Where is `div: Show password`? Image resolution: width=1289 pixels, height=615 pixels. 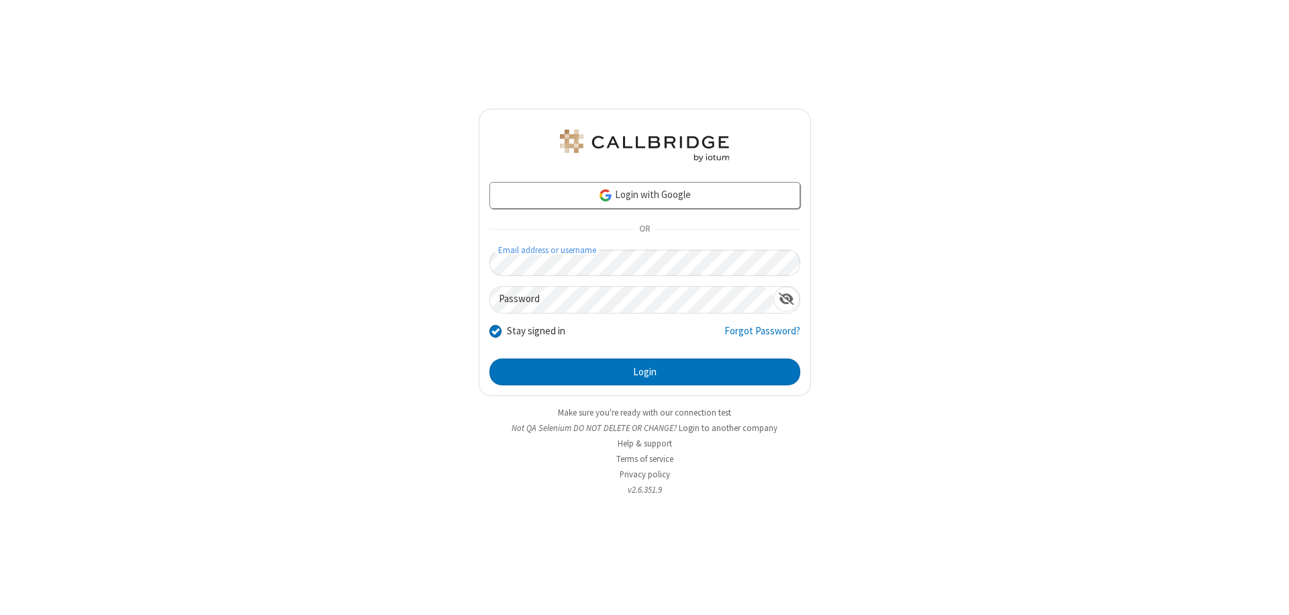
div: Show password is located at coordinates (786, 299).